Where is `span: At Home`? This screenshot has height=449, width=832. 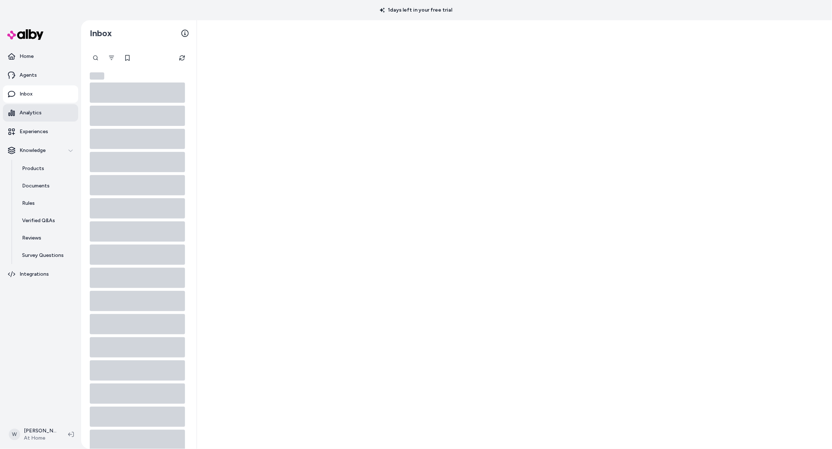
span: At Home is located at coordinates (40, 439).